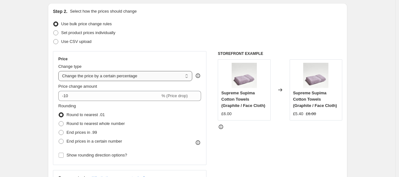 This screenshot has height=177, width=399. Describe the element at coordinates (86, 24) in the screenshot. I see `span: Use bulk price change rules` at that location.